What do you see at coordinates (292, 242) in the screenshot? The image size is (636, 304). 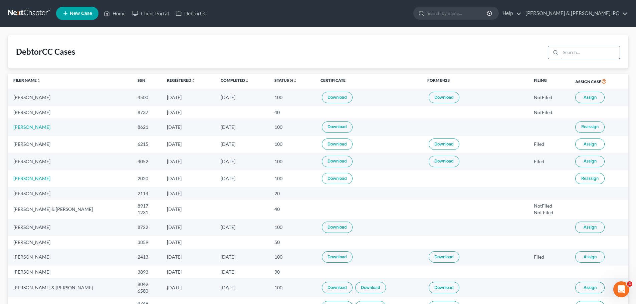 I see `td: 50` at bounding box center [292, 242].